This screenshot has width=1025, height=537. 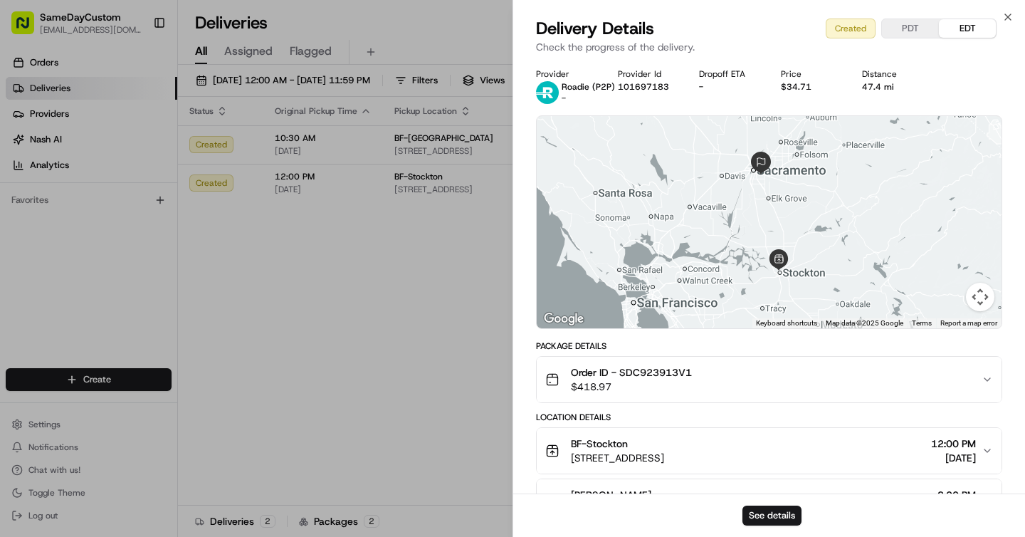 What do you see at coordinates (595, 28) in the screenshot?
I see `span: Delivery Details` at bounding box center [595, 28].